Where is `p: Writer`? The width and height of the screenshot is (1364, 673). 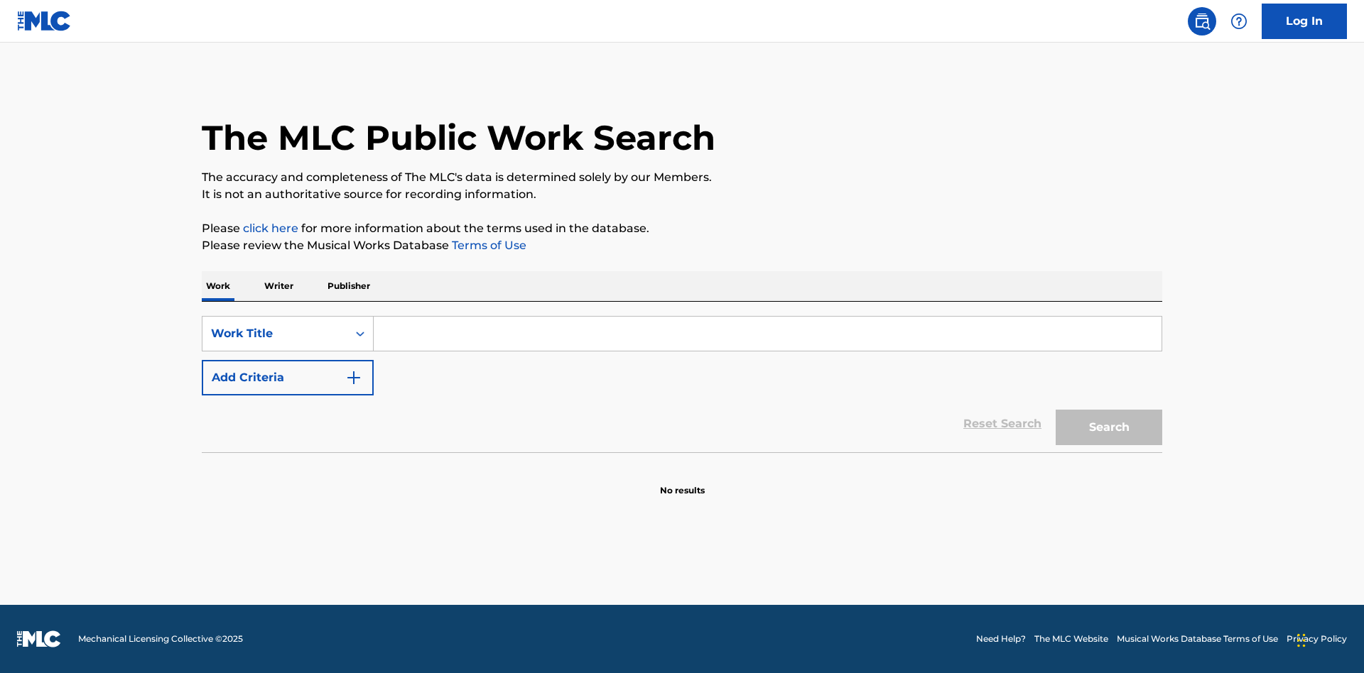
p: Writer is located at coordinates (278, 286).